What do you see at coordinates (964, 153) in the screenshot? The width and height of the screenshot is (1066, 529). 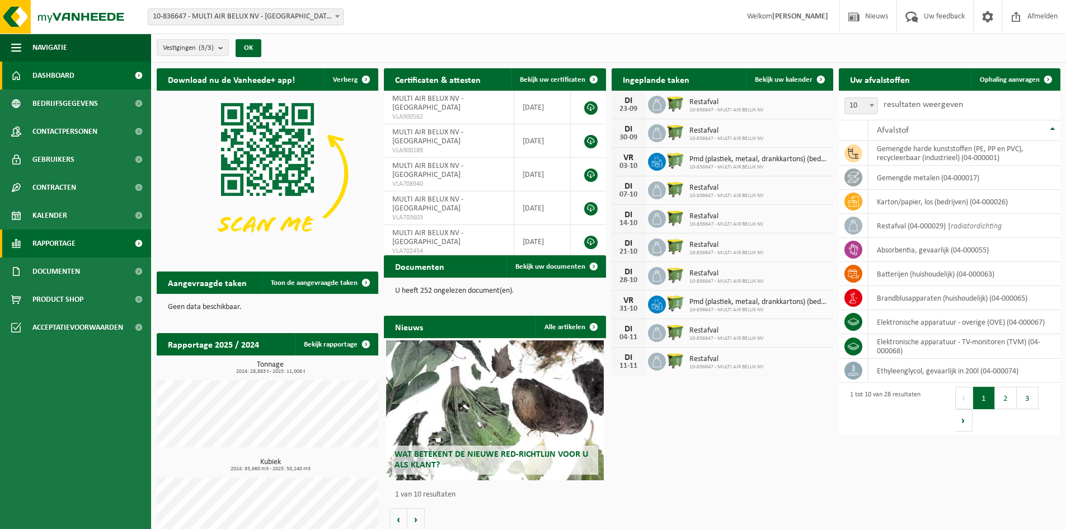 I see `td: gemengde harde kunststoffen (PE, PP en PVC), recycleerbaar (industrieel) (04-000001)` at bounding box center [964, 153].